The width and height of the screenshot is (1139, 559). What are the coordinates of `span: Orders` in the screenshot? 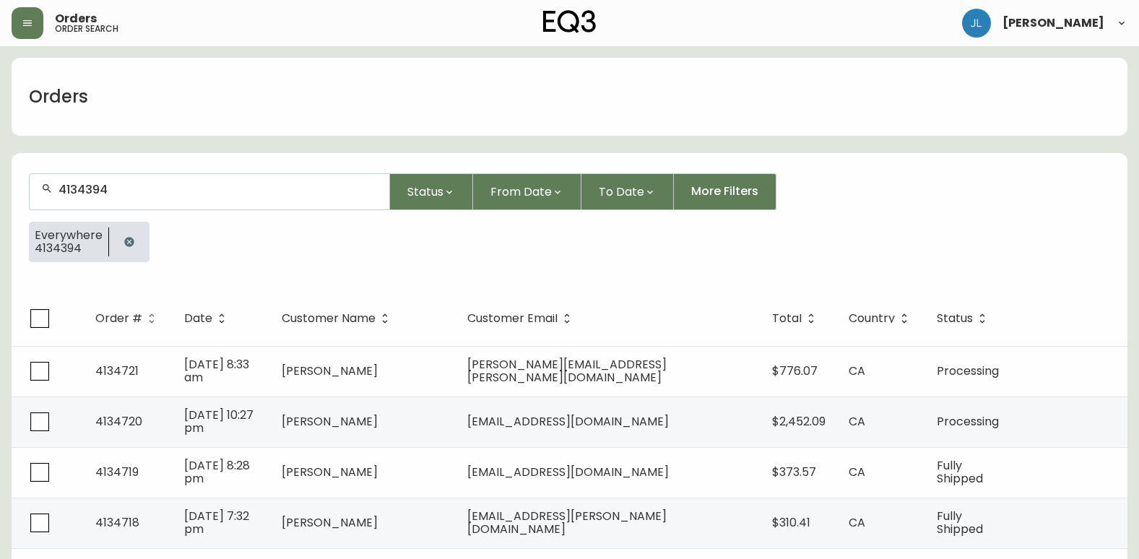 It's located at (76, 19).